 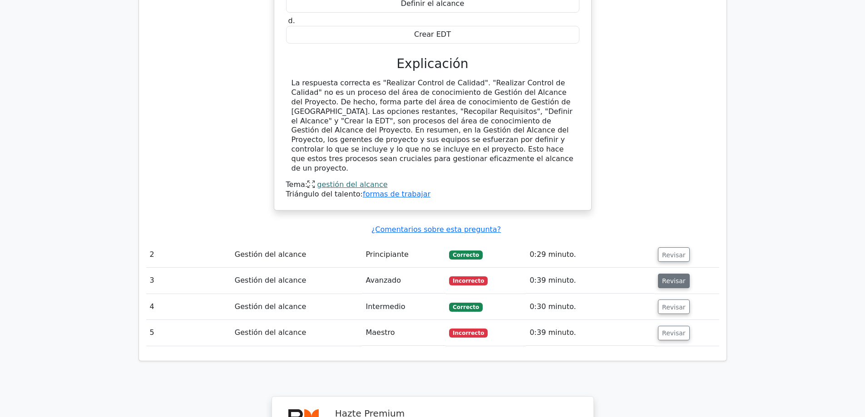 What do you see at coordinates (432, 34) in the screenshot?
I see `font: Crear EDT` at bounding box center [432, 34].